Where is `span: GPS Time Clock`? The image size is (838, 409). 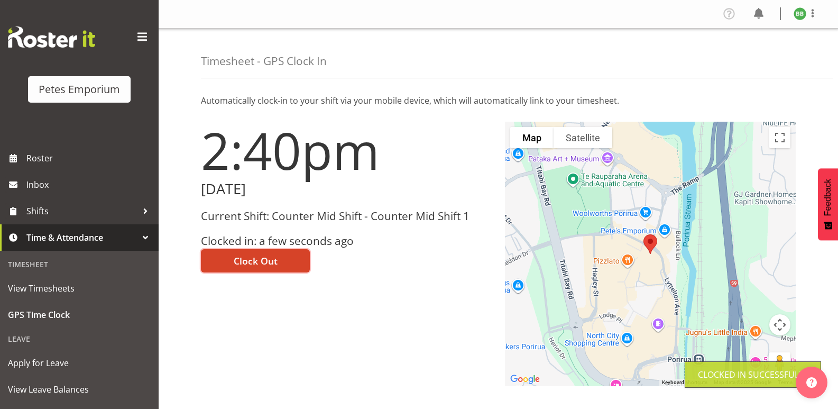 span: GPS Time Clock is located at coordinates (79, 314).